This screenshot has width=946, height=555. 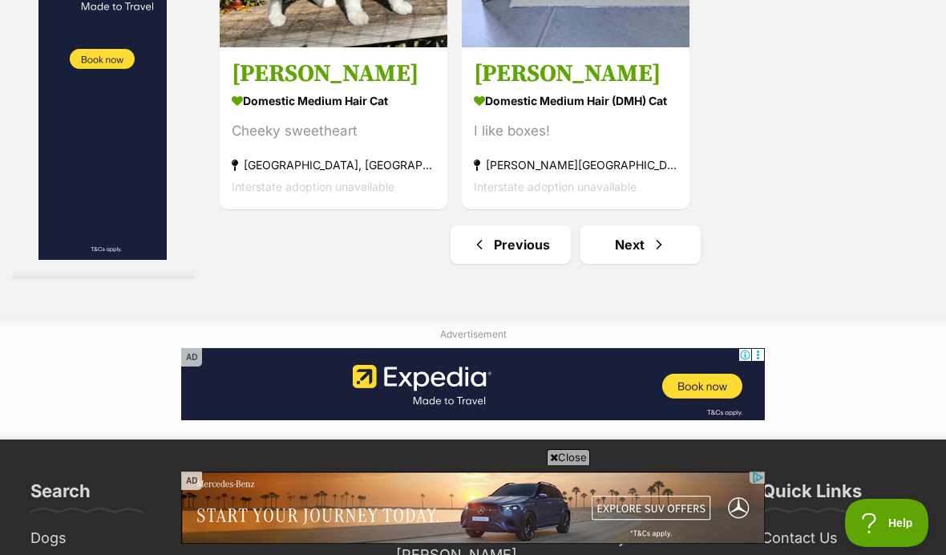 What do you see at coordinates (575, 131) in the screenshot?
I see `div: I like boxes!` at bounding box center [575, 131].